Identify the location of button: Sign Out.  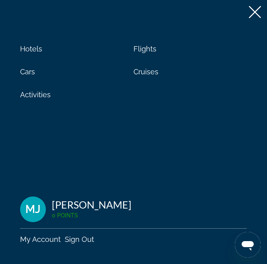
(79, 240).